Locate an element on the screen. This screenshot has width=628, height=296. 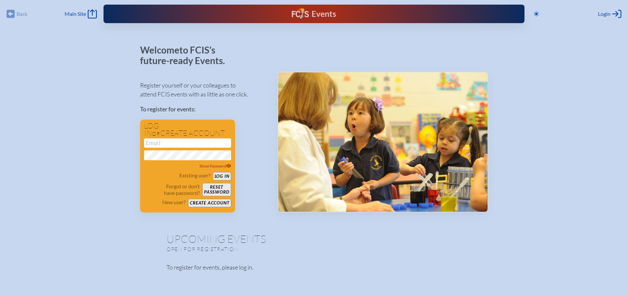
p: To register for events: is located at coordinates (204, 109).